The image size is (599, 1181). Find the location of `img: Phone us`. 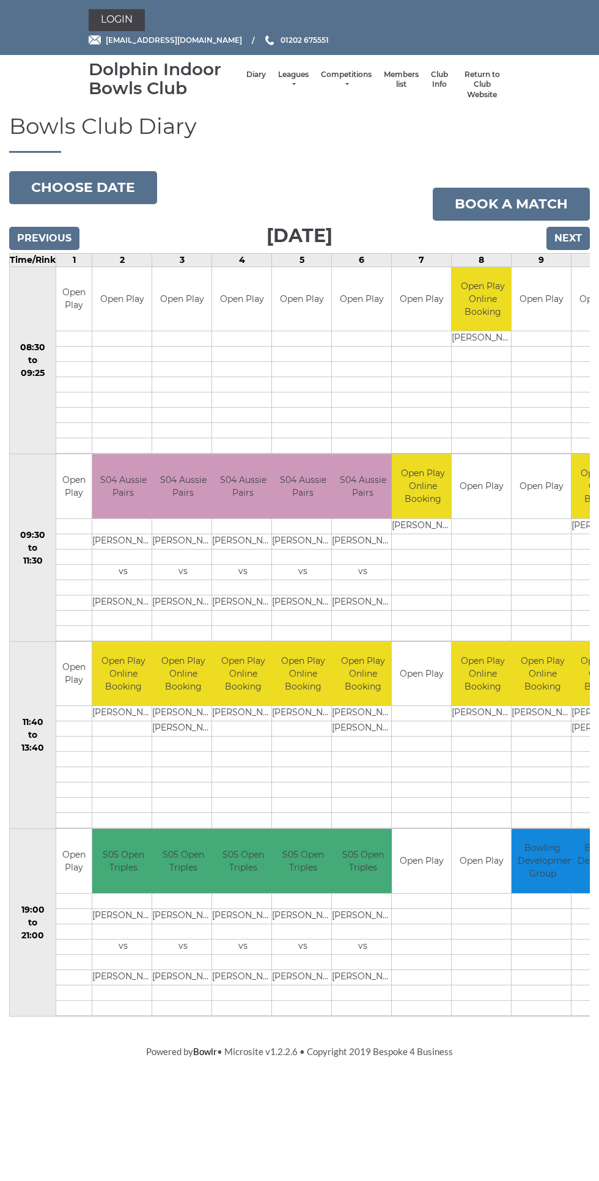

img: Phone us is located at coordinates (269, 40).